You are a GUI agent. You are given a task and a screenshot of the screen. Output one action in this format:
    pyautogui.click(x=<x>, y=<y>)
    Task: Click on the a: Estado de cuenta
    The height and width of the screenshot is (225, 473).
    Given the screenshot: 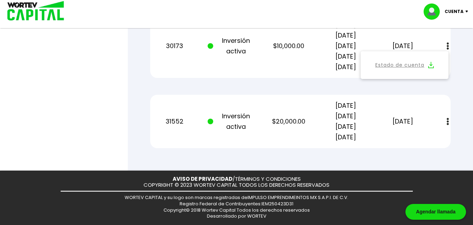 What is the action you would take?
    pyautogui.click(x=400, y=65)
    